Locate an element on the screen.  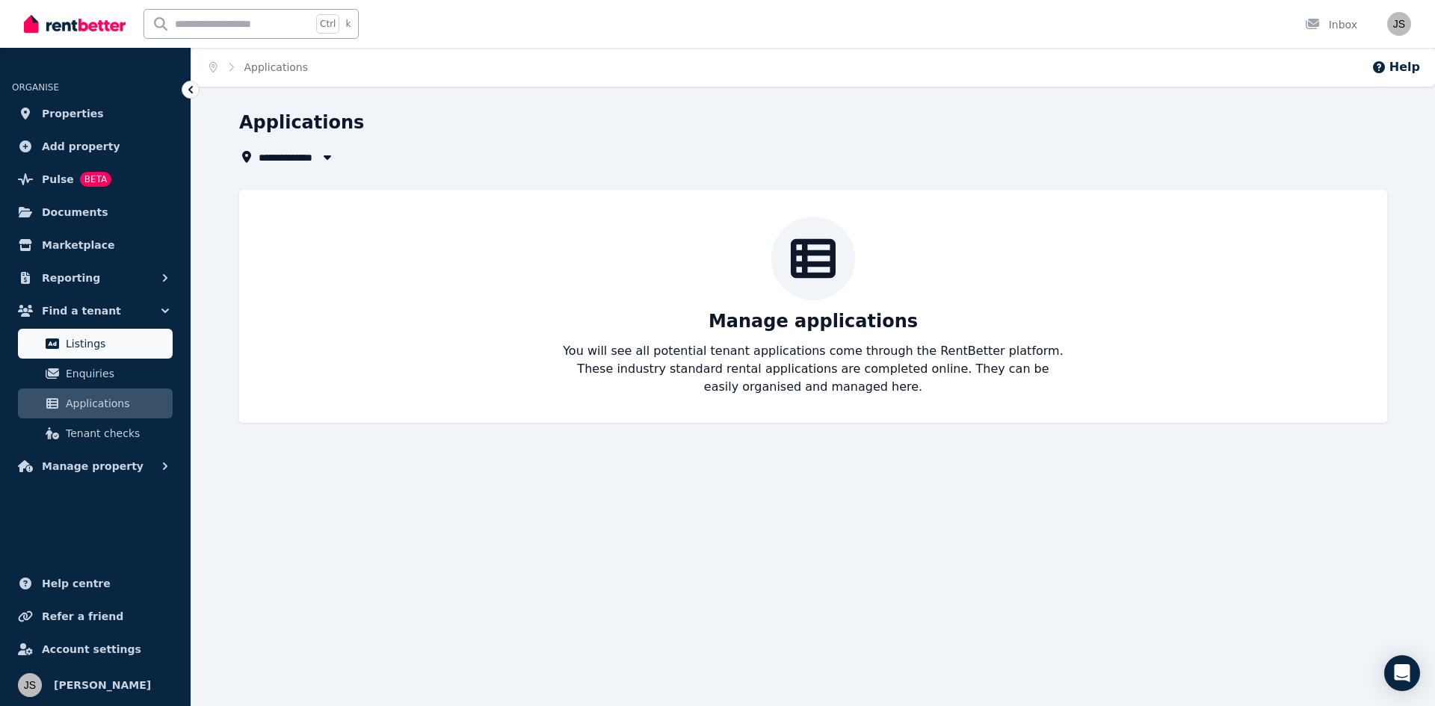
span: Manage property is located at coordinates (93, 466).